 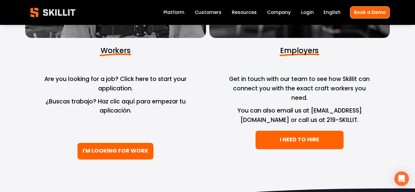 I want to click on span: Employers, so click(x=299, y=50).